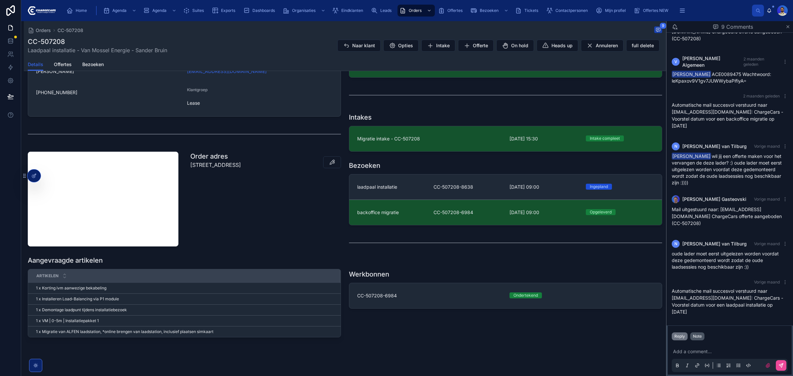 This screenshot has width=793, height=376. I want to click on span: Tickets, so click(532, 11).